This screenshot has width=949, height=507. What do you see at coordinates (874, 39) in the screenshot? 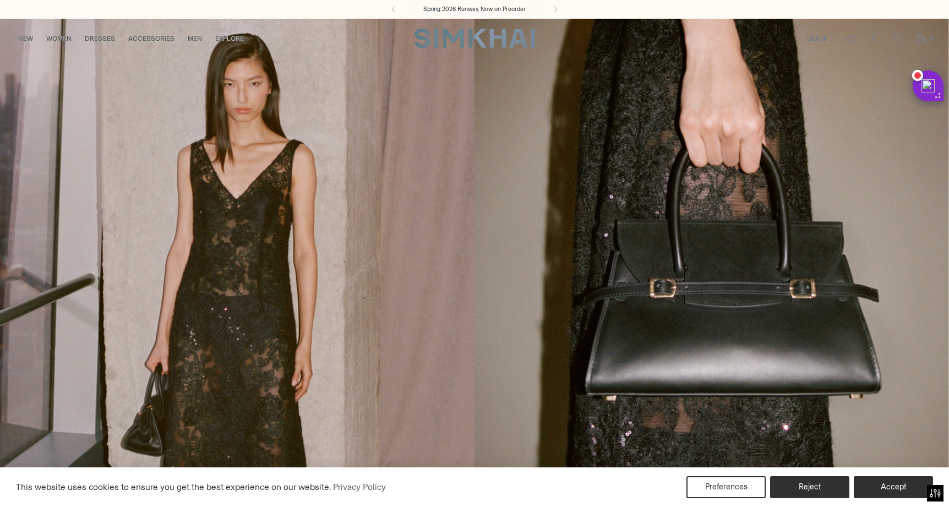
I see `a: Go to the account page` at bounding box center [874, 39].